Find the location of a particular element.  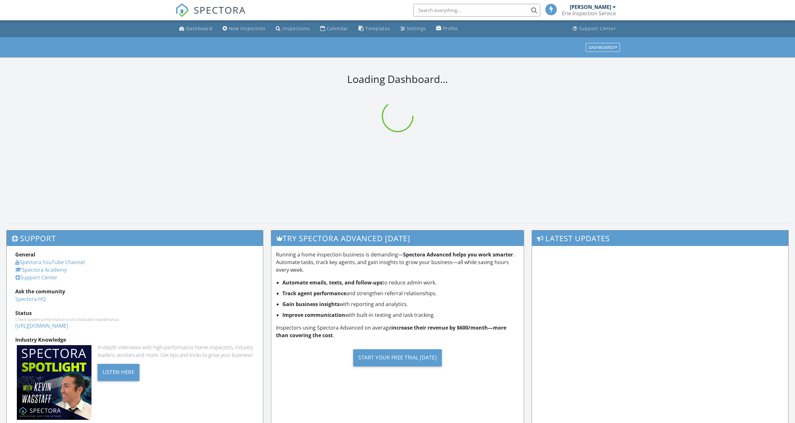

h3: Support is located at coordinates (135, 238).